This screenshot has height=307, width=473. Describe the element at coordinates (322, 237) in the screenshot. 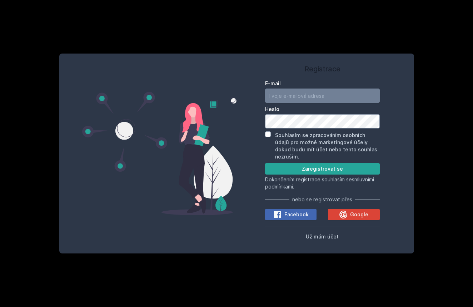

I see `span: Už mám účet` at that location.